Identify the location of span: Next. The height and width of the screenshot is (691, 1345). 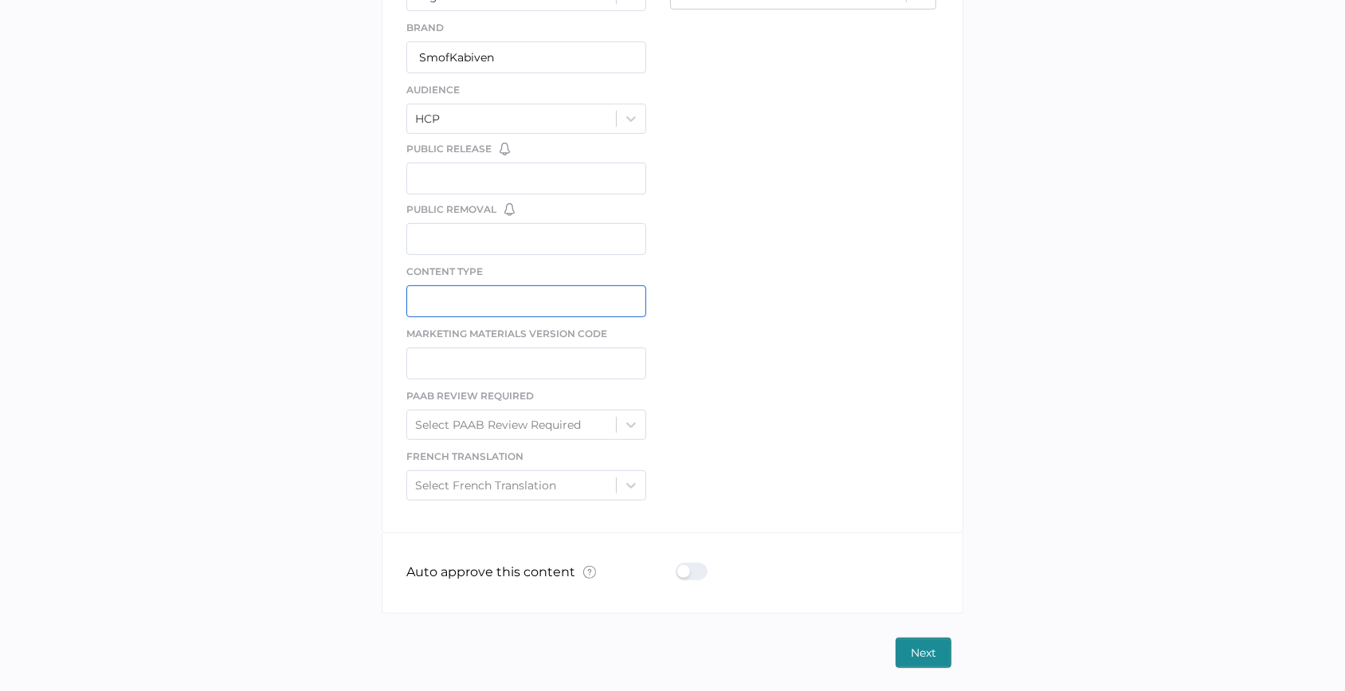
(923, 652).